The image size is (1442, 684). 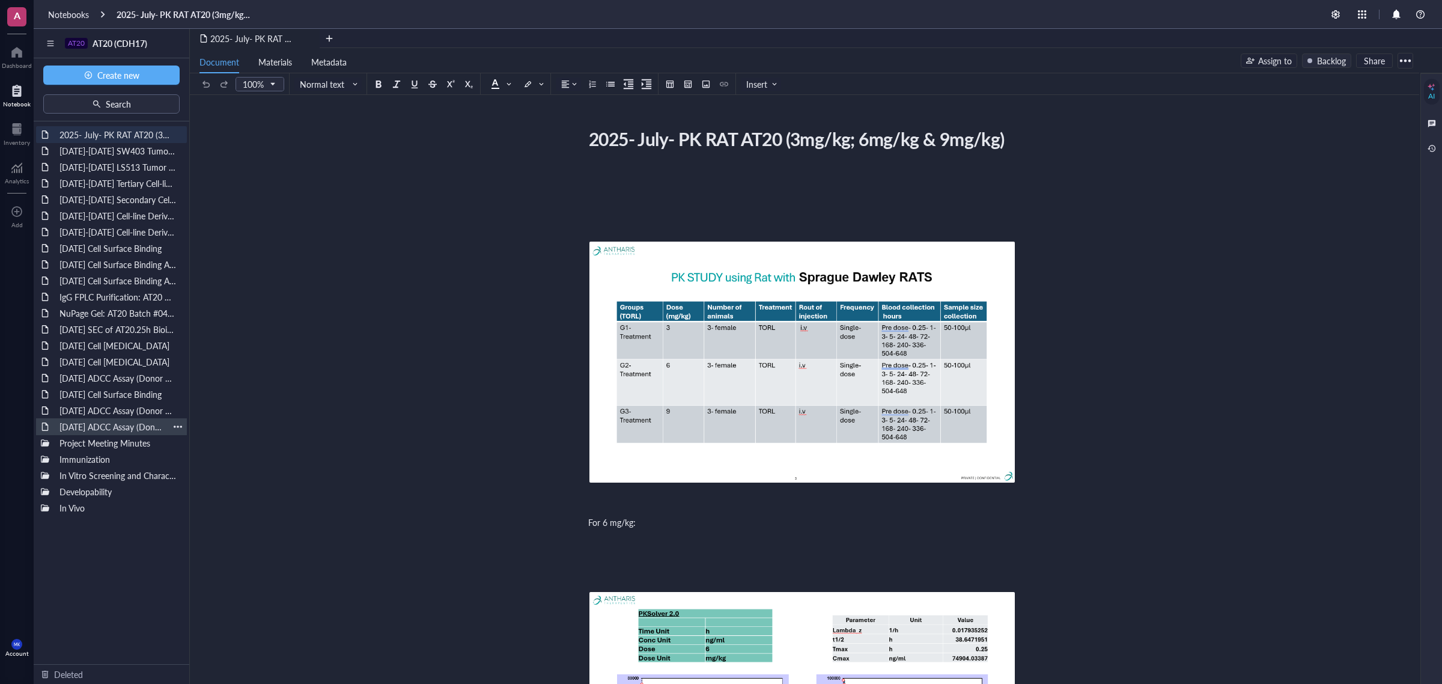 What do you see at coordinates (111, 75) in the screenshot?
I see `button: Create new` at bounding box center [111, 75].